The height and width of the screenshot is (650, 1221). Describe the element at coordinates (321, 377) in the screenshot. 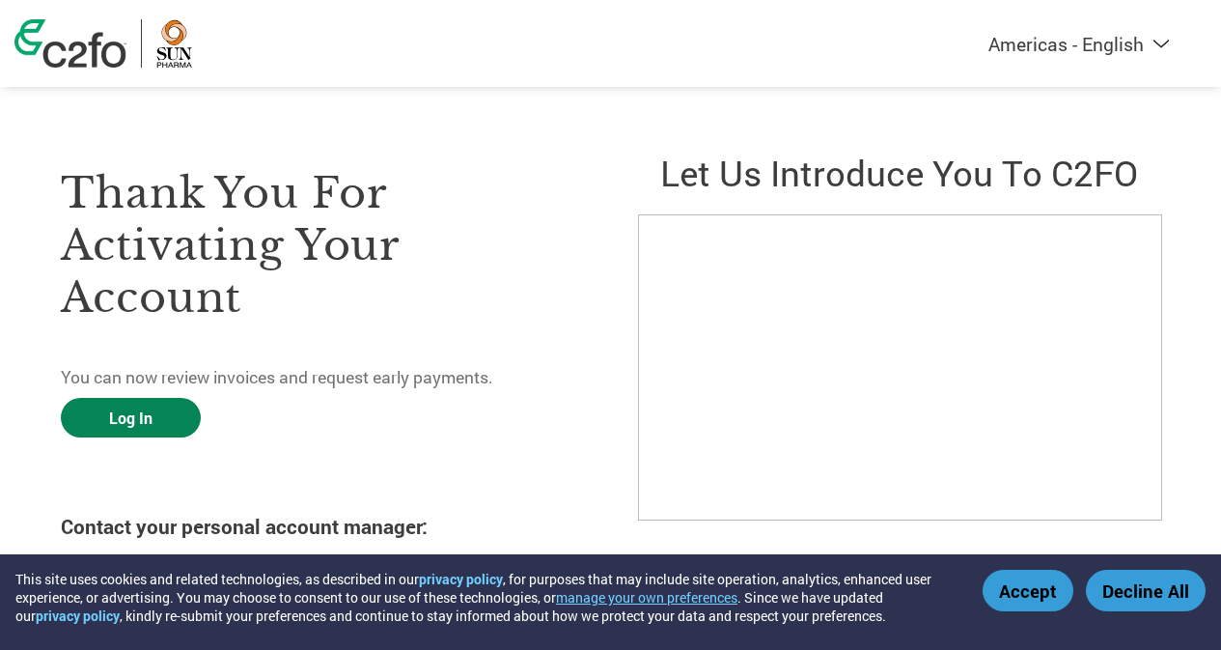

I see `p: You can now review invoices and request early payments.` at that location.